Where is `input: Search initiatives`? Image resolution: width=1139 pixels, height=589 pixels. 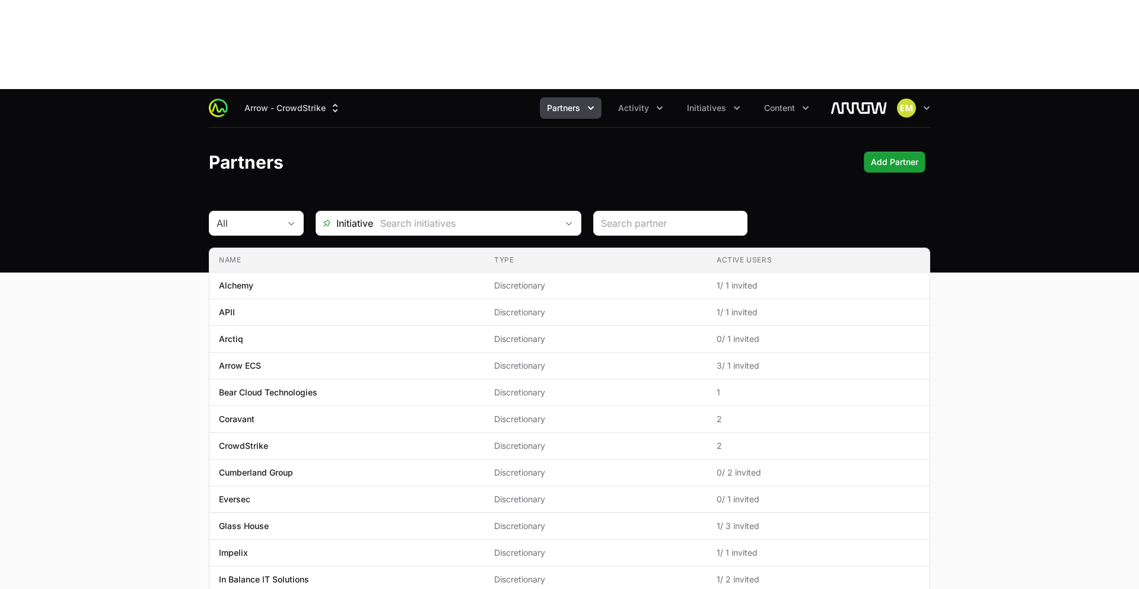 input: Search initiatives is located at coordinates (465, 223).